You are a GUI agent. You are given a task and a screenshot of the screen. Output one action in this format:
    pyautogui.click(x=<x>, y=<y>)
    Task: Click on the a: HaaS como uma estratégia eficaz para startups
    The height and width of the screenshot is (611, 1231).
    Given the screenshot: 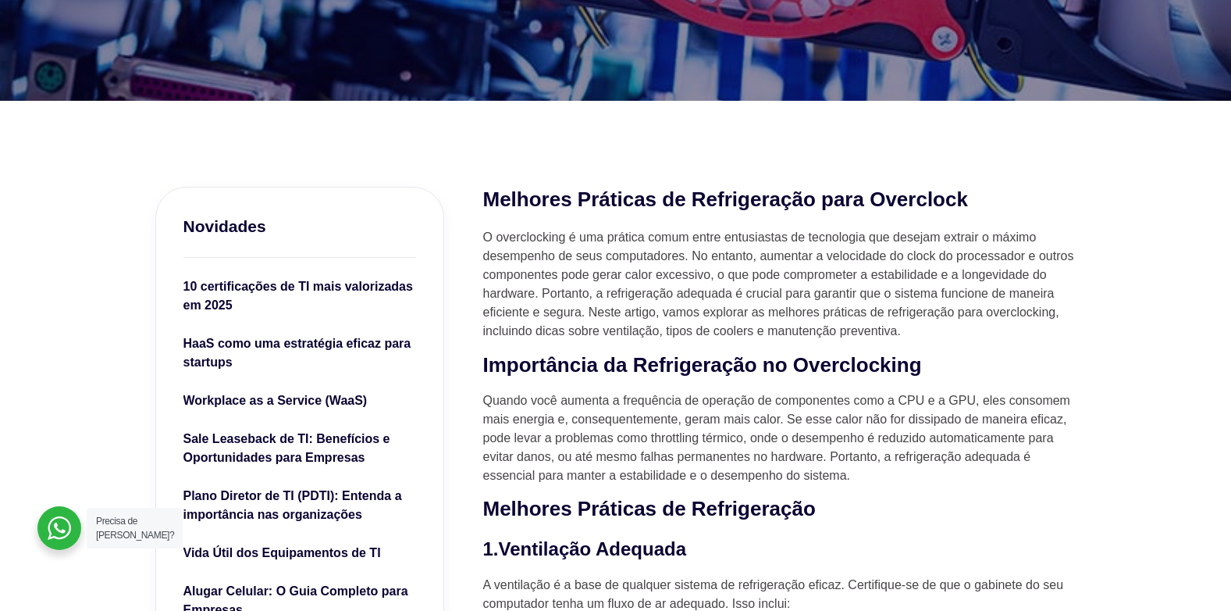 What is the action you would take?
    pyautogui.click(x=300, y=354)
    